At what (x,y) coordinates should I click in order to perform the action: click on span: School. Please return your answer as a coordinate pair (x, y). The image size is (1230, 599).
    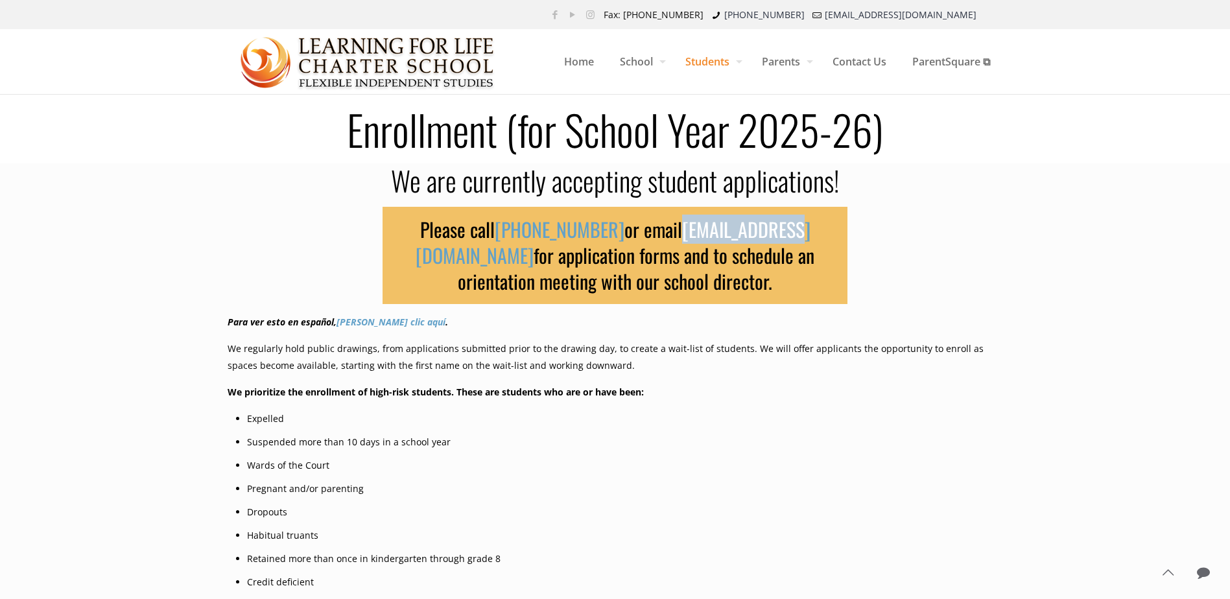
    Looking at the image, I should click on (639, 62).